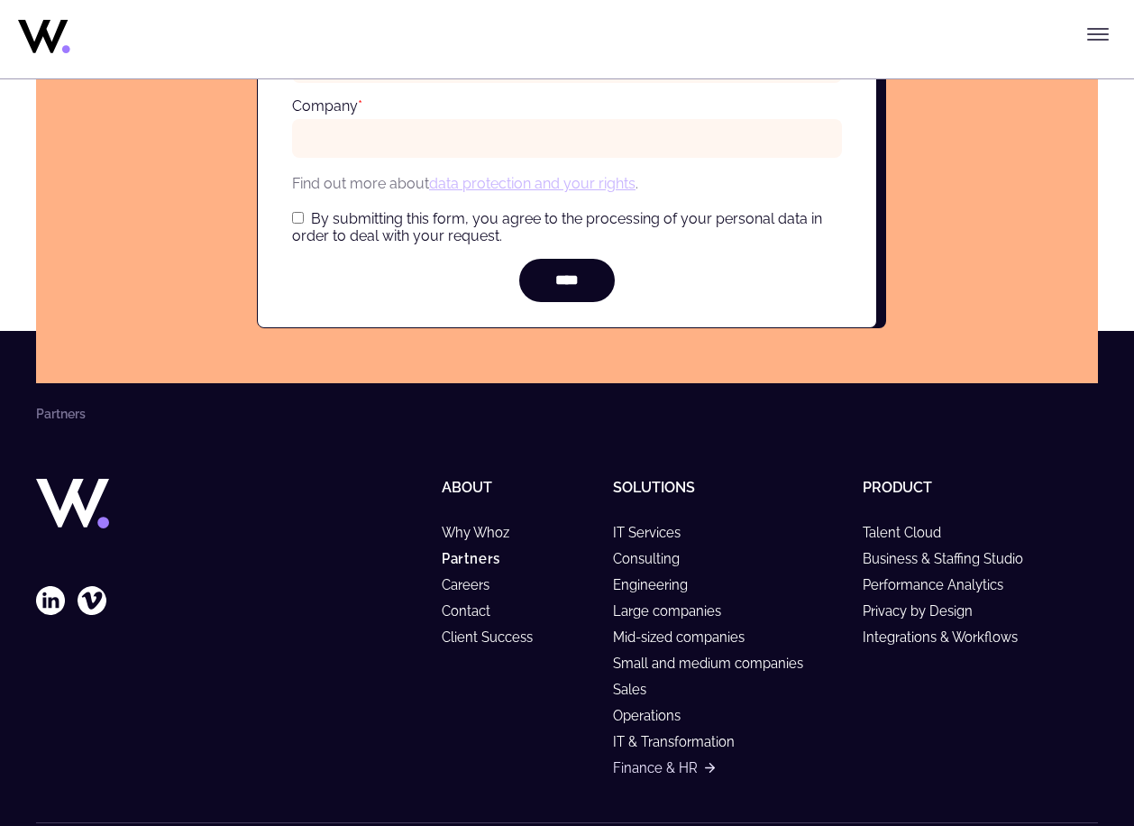  What do you see at coordinates (60, 414) in the screenshot?
I see `li: Partners` at bounding box center [60, 414].